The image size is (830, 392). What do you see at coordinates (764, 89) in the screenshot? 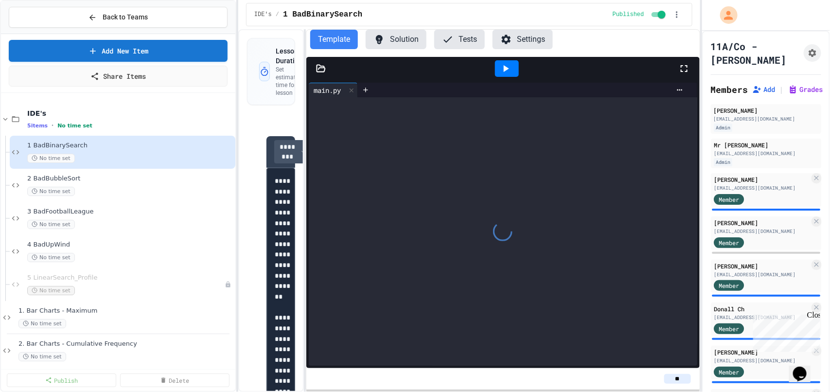
I see `button: Add` at bounding box center [764, 89].